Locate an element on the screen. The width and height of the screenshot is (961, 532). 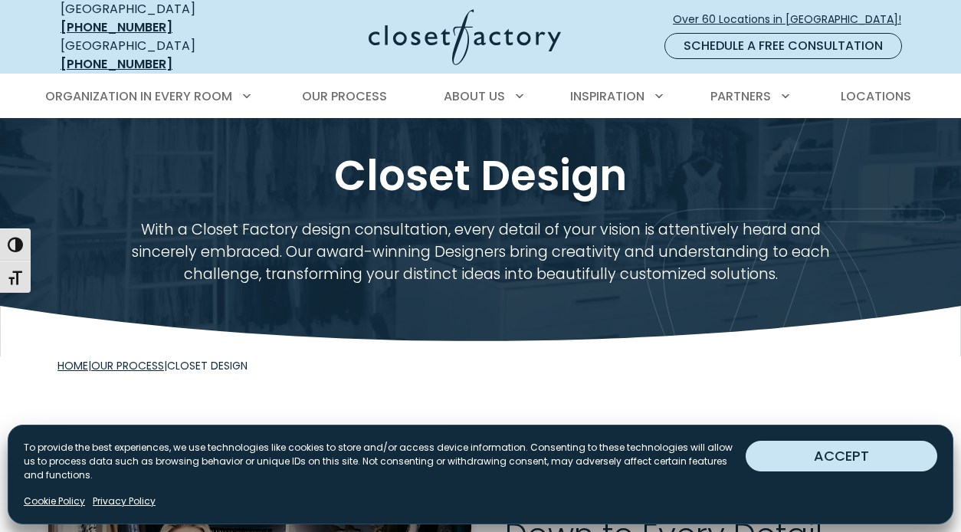
span: Locations is located at coordinates (876, 96).